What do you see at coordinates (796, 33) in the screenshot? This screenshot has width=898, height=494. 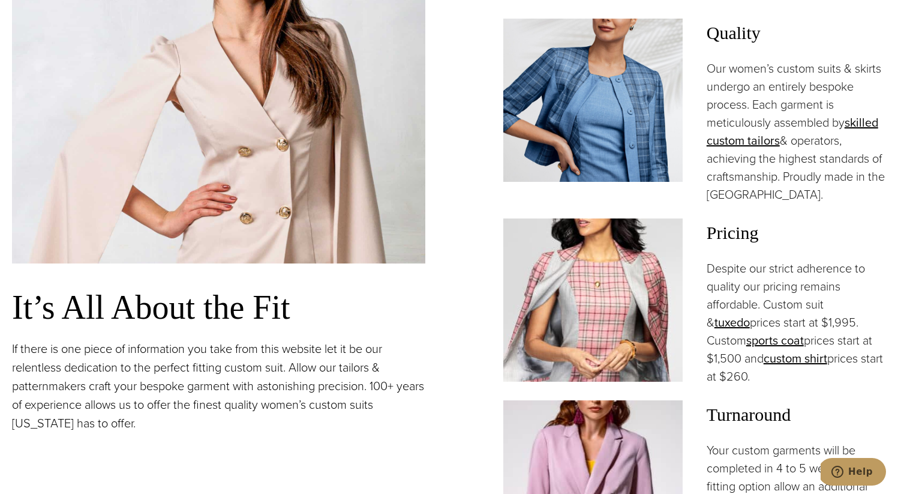 I see `span: Quality` at bounding box center [796, 33].